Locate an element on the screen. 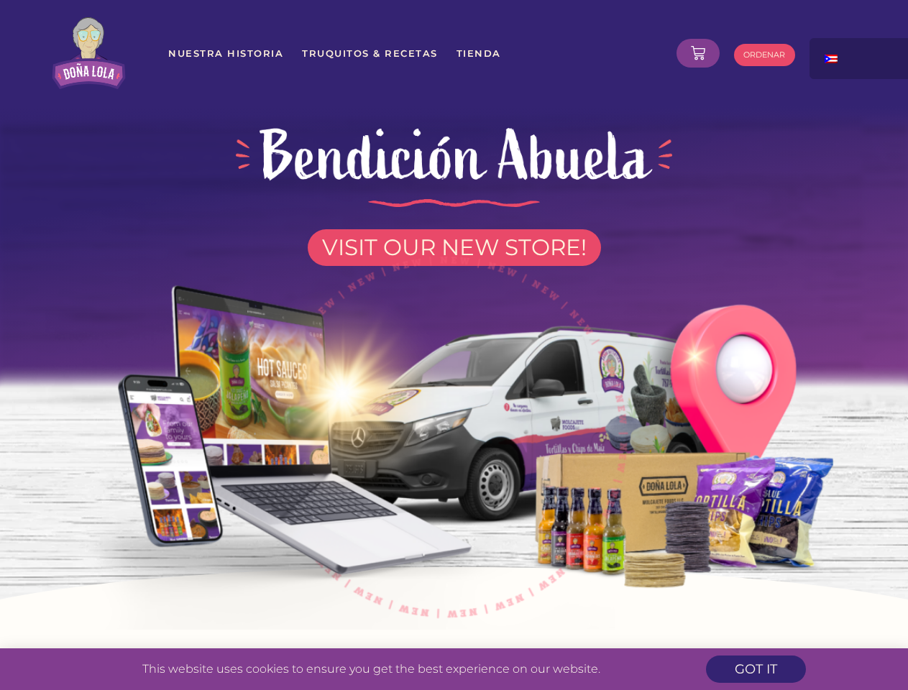 This screenshot has height=690, width=908. p: This website uses cookies to ensure you get the best experience on our website. is located at coordinates (372, 669).